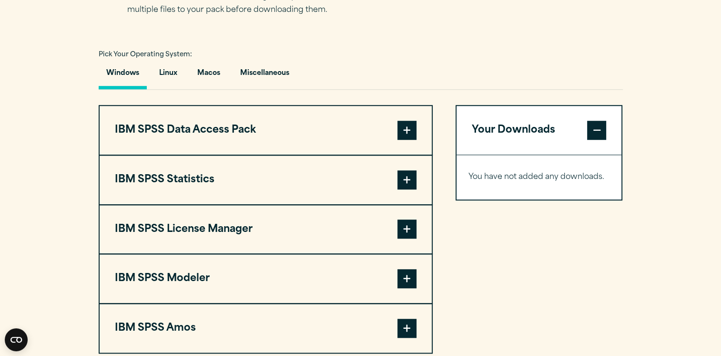 This screenshot has height=356, width=721. I want to click on button: IBM SPSS License Manager, so click(266, 229).